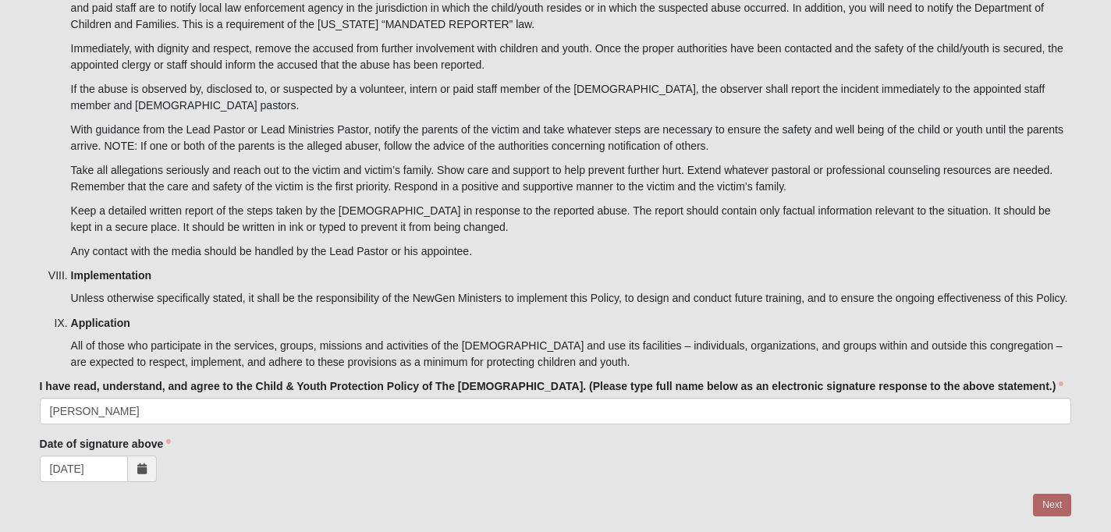 This screenshot has height=532, width=1111. What do you see at coordinates (571, 298) in the screenshot?
I see `p: Unless otherwise specifically stated, it shall be the responsibility of the NewGen Ministers to i...` at bounding box center [571, 298].